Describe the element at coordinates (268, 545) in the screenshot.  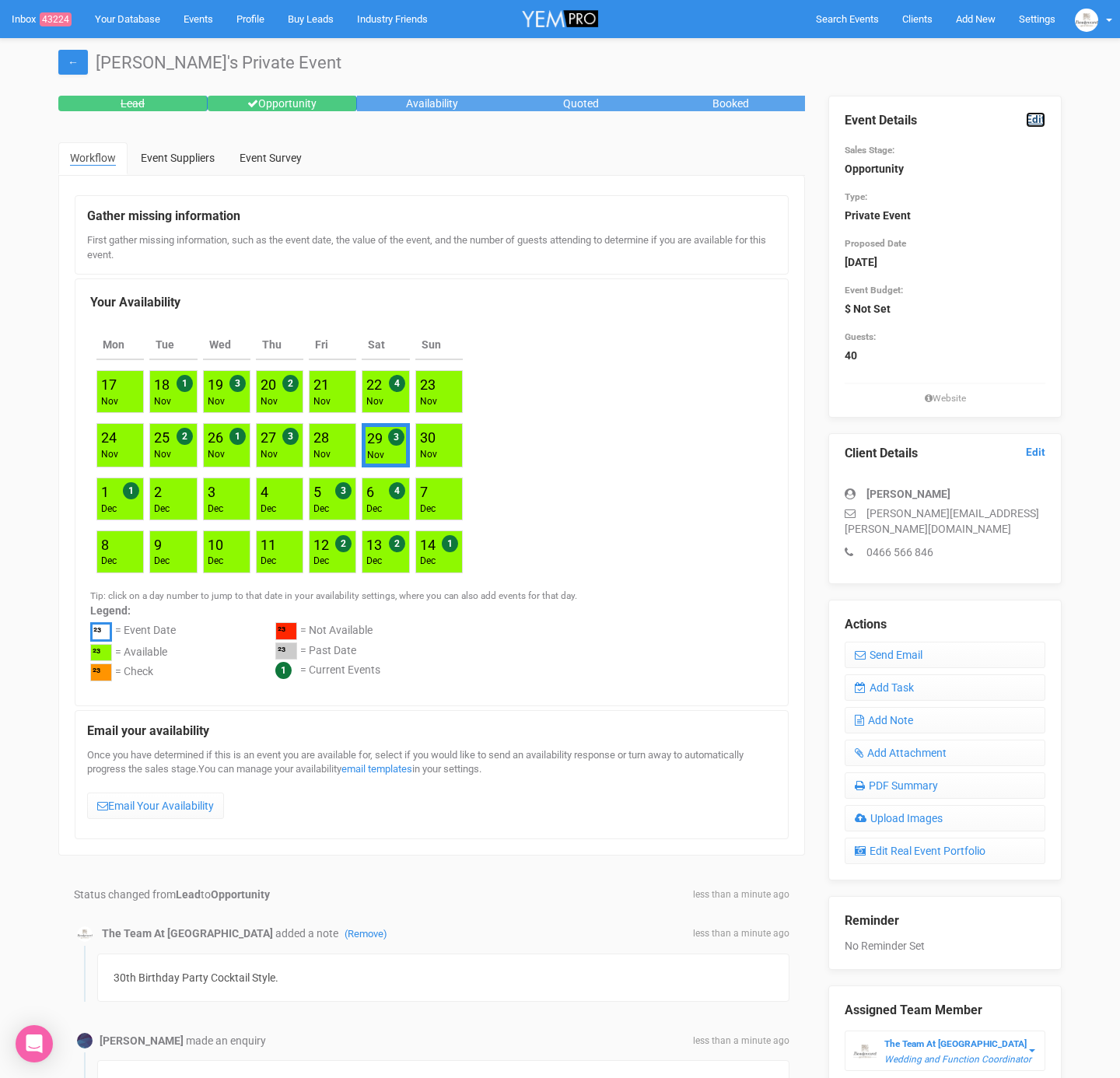
I see `a: 11` at that location.